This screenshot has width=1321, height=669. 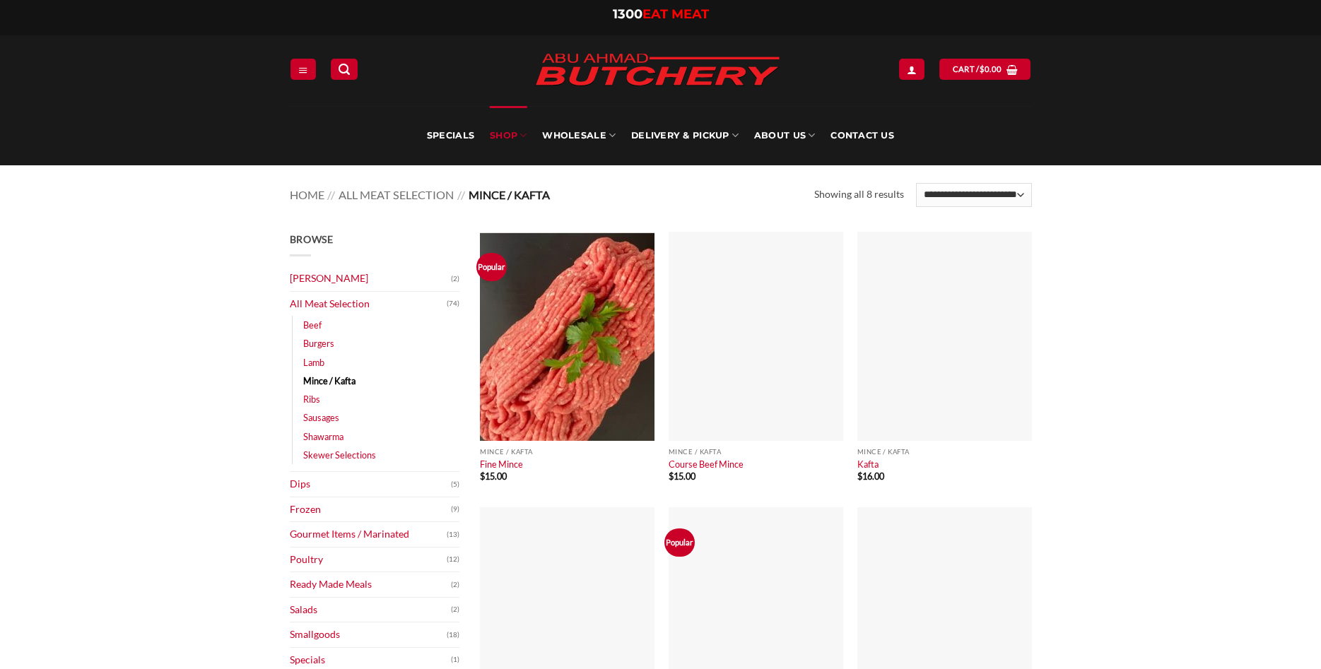 I want to click on a: Dips, so click(x=370, y=484).